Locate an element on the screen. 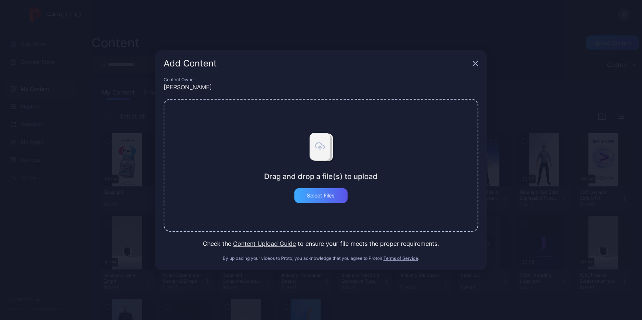  button: Content Upload Guide is located at coordinates (265, 244).